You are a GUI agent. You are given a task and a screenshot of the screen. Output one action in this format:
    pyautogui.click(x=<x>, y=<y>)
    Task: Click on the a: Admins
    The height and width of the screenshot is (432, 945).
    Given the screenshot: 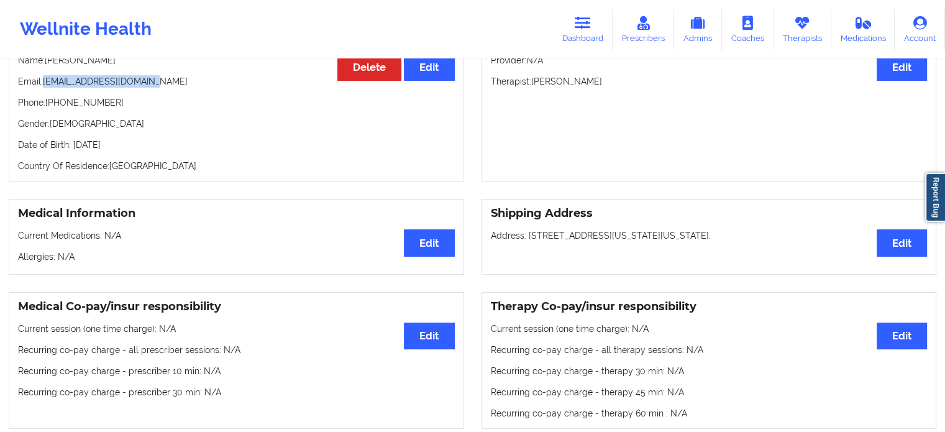 What is the action you would take?
    pyautogui.click(x=698, y=29)
    